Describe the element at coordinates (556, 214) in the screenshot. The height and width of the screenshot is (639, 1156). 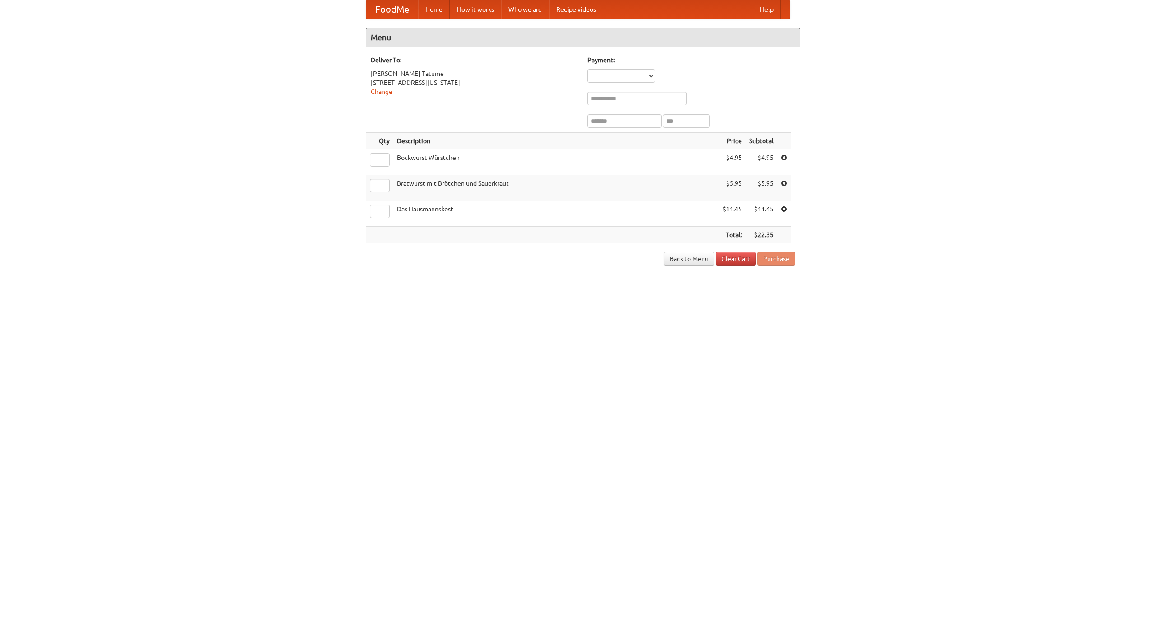
I see `td: Das Hausmannskost` at that location.